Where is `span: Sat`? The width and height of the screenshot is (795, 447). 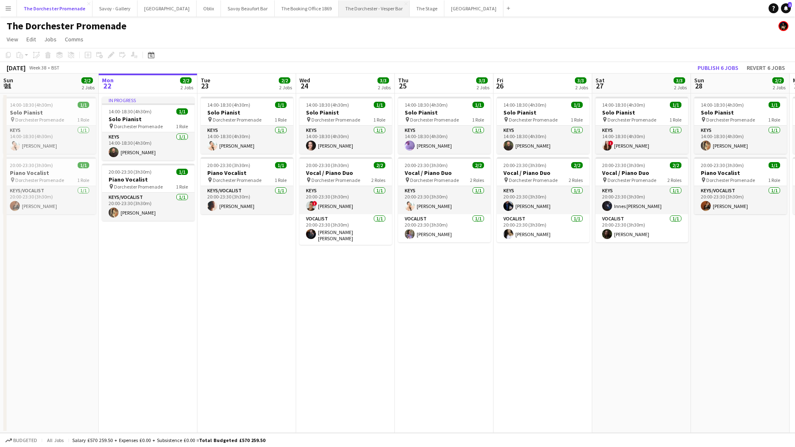 span: Sat is located at coordinates (600, 80).